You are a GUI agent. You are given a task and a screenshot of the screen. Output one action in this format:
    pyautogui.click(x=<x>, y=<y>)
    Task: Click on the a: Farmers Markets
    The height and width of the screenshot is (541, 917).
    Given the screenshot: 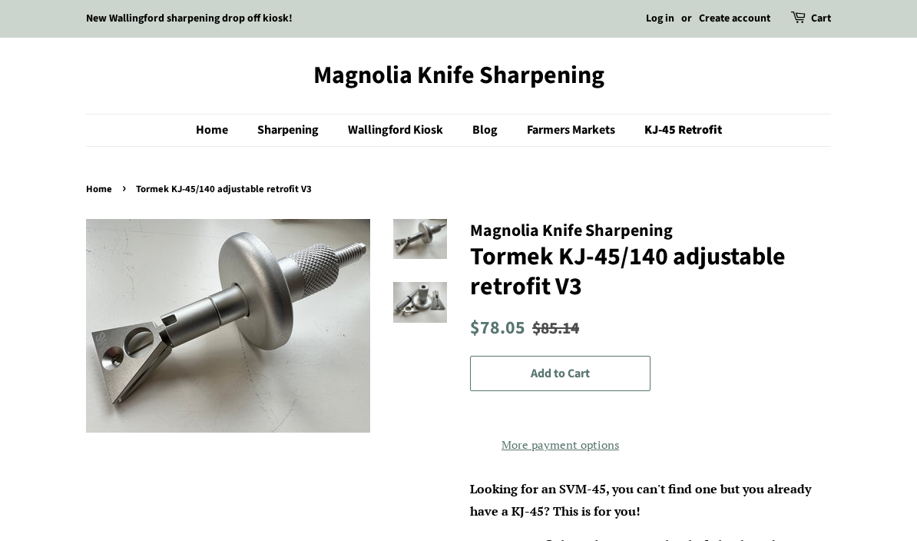 What is the action you would take?
    pyautogui.click(x=573, y=130)
    